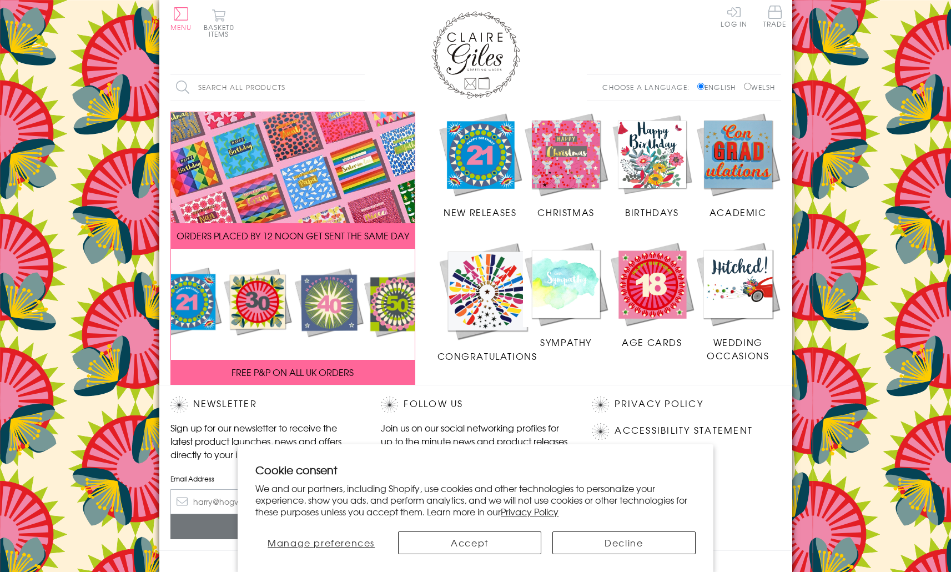  I want to click on a: Congratulations, so click(488, 302).